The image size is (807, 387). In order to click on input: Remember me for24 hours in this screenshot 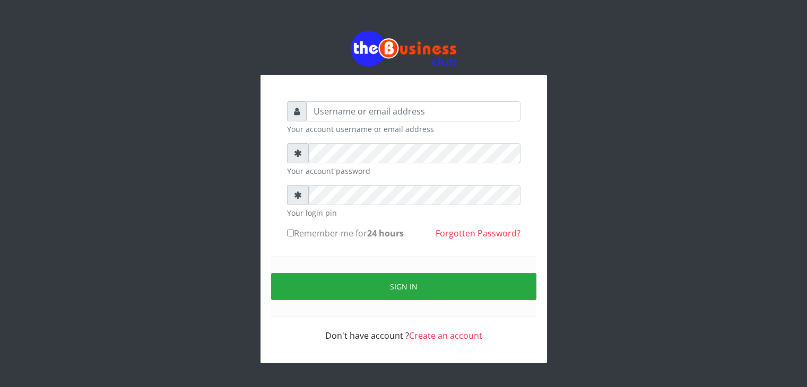, I will do `click(290, 233)`.